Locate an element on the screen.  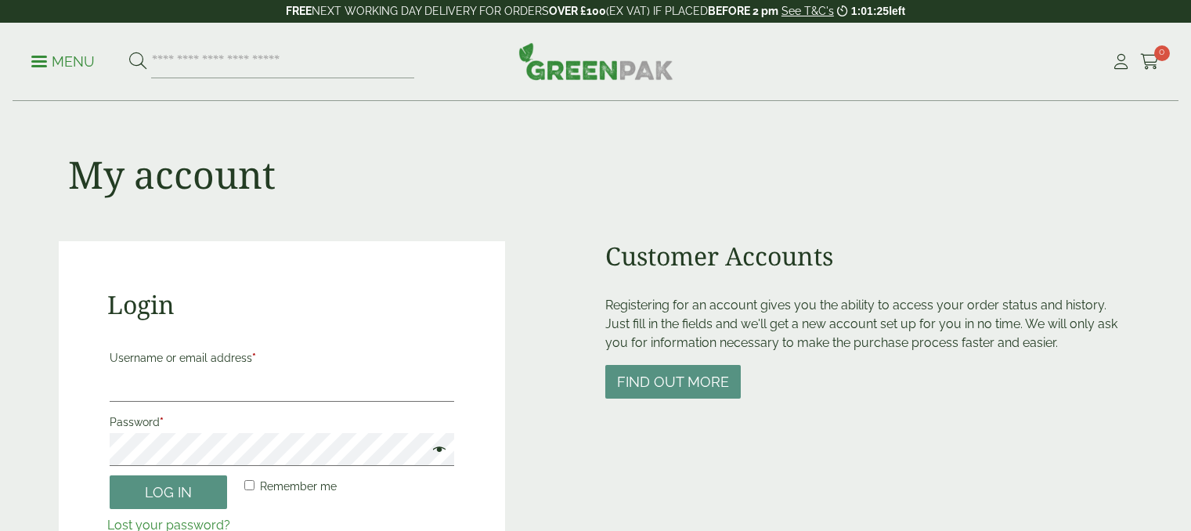
i: My Account is located at coordinates (1120, 62).